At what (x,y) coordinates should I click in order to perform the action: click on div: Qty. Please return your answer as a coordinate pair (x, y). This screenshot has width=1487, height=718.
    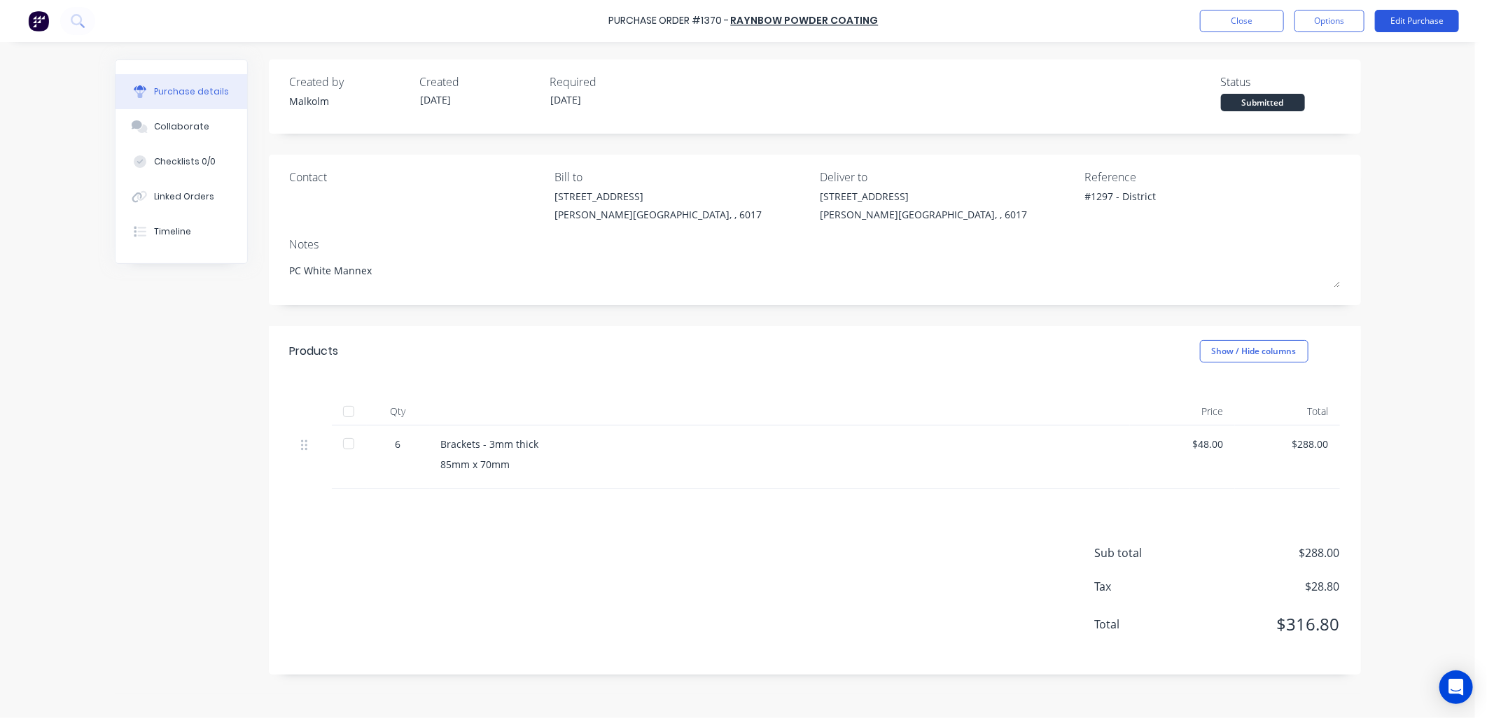
    Looking at the image, I should click on (398, 412).